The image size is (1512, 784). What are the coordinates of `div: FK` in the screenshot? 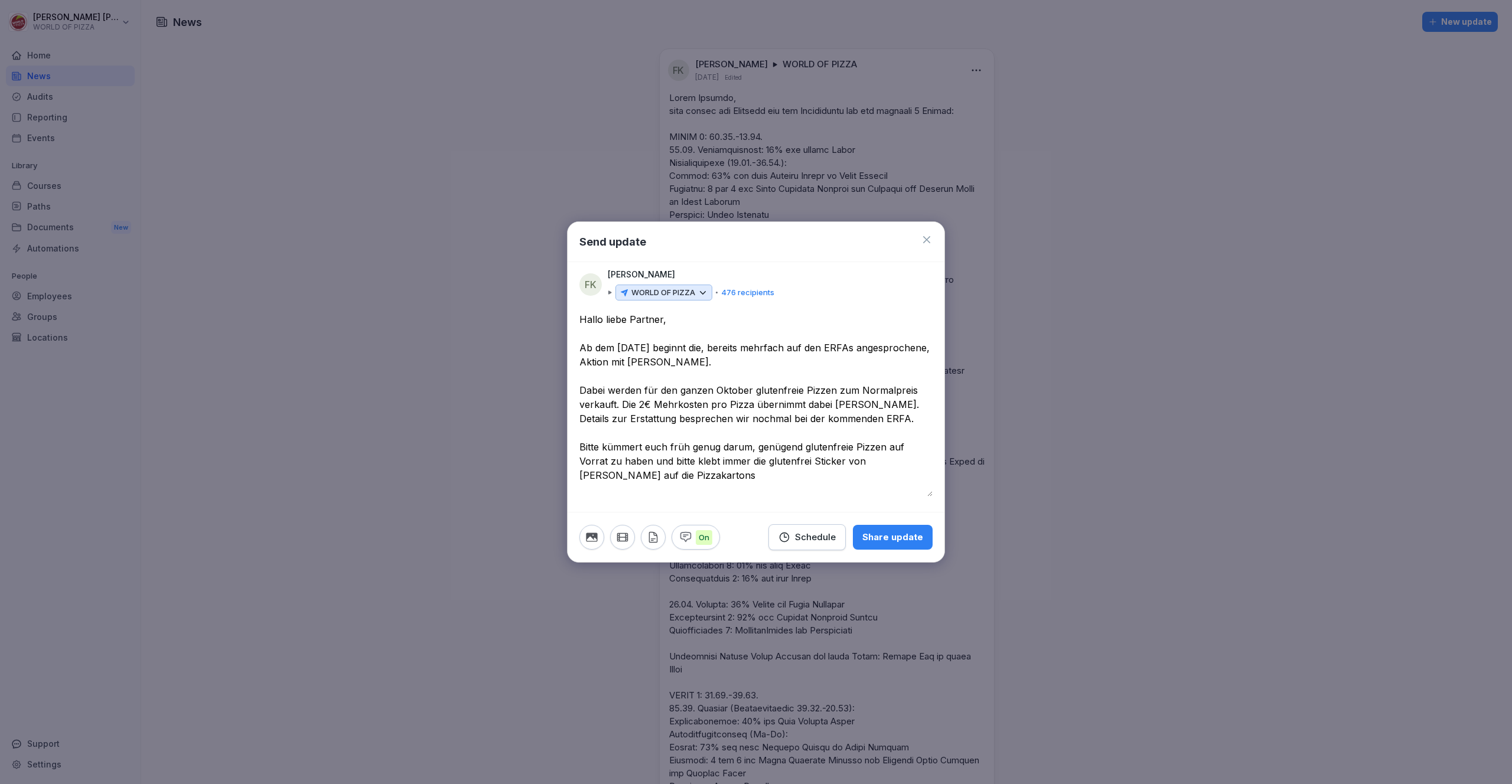 It's located at (591, 284).